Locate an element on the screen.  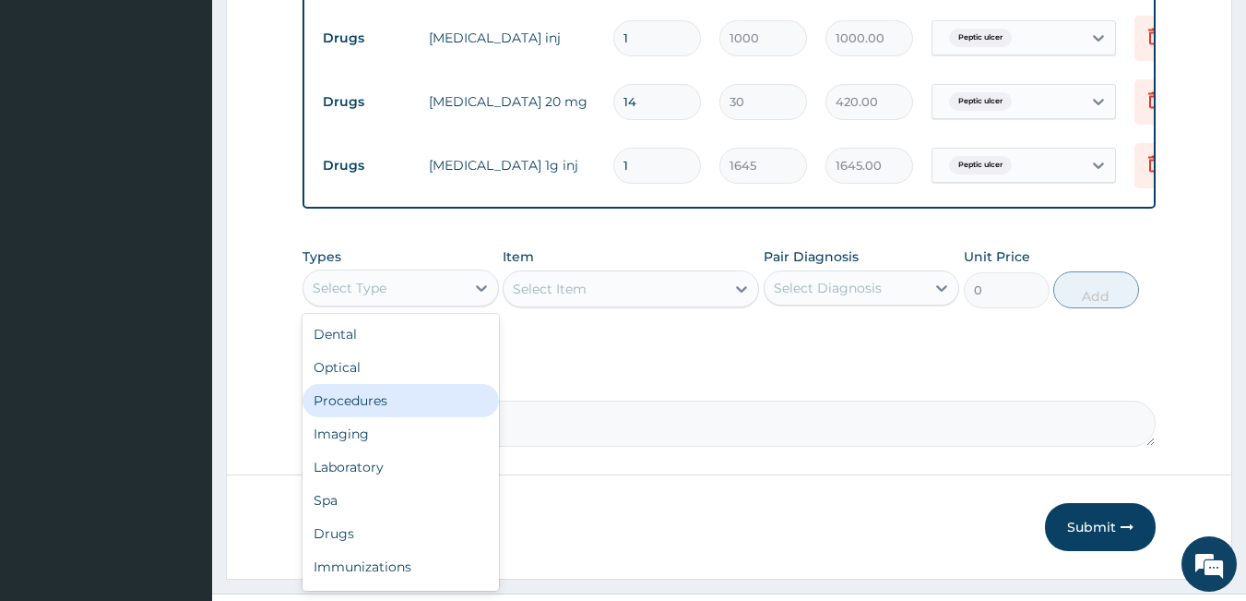
div: Dental is located at coordinates (400, 334).